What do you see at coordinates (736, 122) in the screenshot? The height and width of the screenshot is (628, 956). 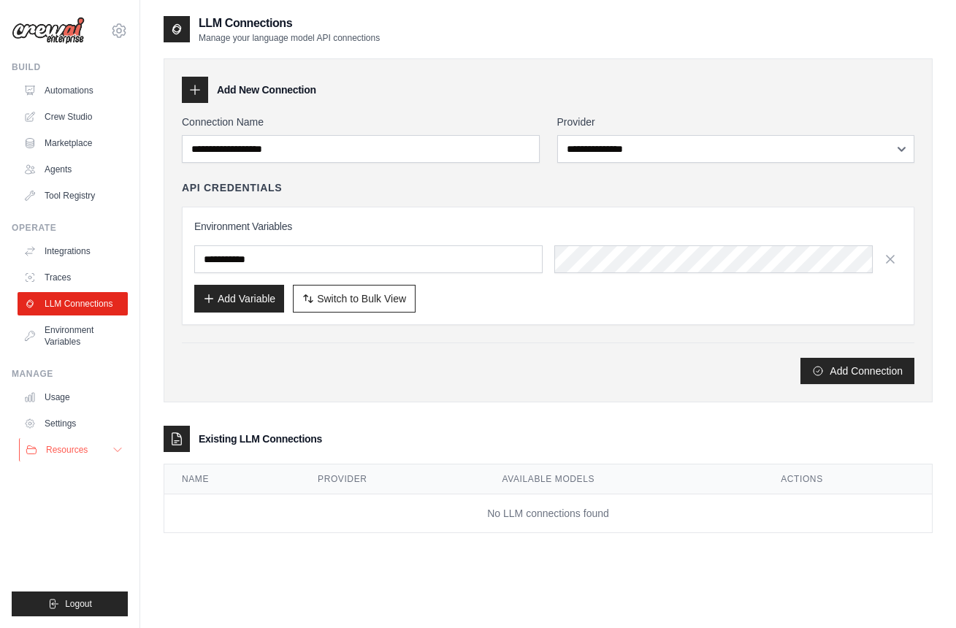 I see `label: Provider` at bounding box center [736, 122].